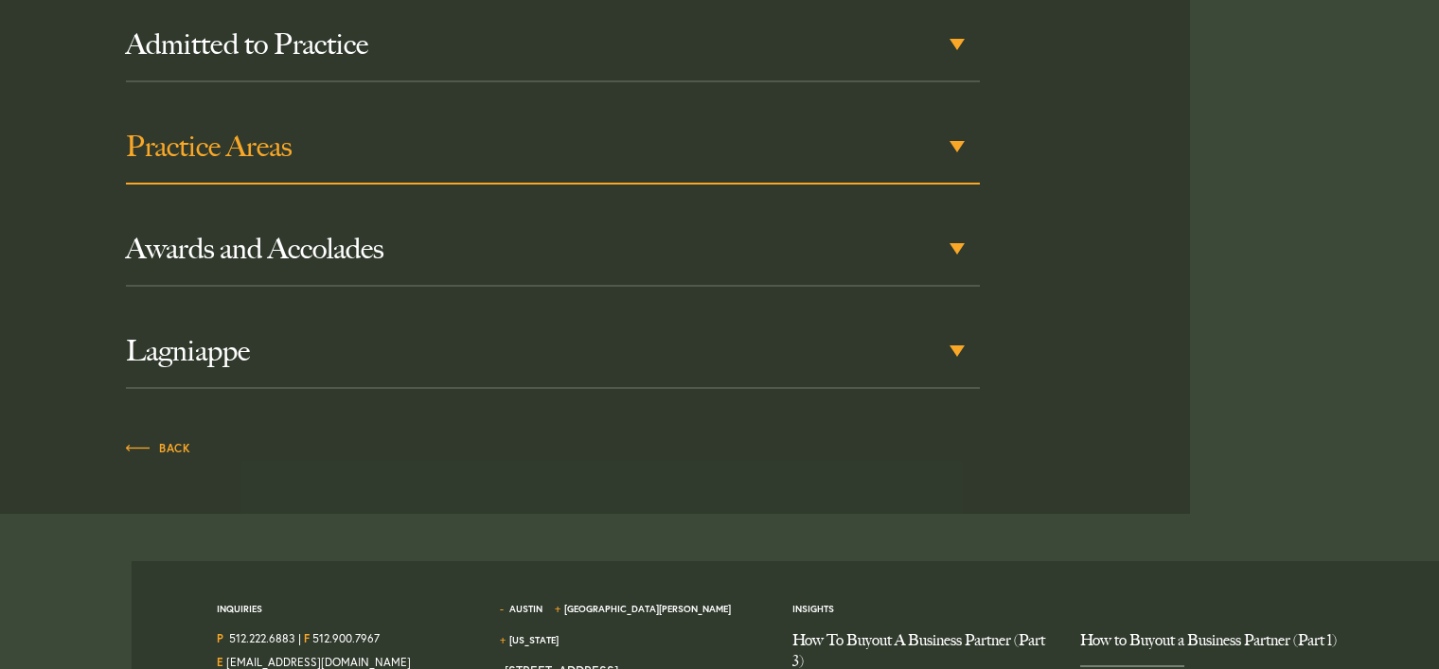  I want to click on a: Email Us, so click(318, 662).